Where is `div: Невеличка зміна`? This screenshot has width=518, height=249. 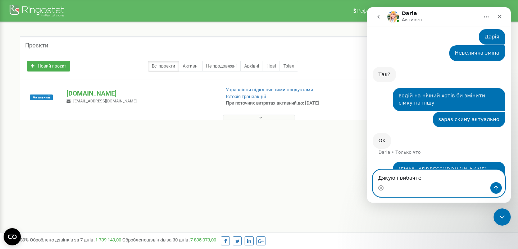
div: Невеличка зміна is located at coordinates (110, 46).